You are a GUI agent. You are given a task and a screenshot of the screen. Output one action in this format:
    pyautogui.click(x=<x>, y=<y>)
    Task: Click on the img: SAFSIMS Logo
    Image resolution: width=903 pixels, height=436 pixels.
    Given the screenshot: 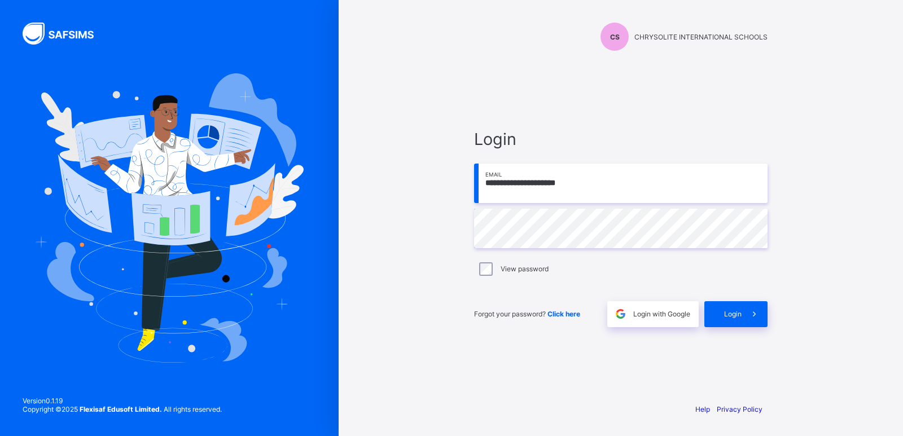 What is the action you would take?
    pyautogui.click(x=65, y=33)
    